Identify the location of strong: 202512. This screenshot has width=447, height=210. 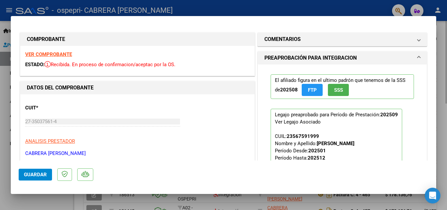
(316, 158).